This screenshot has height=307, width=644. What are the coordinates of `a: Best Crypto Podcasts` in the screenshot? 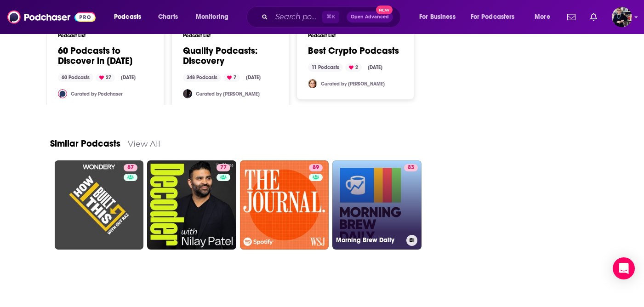 It's located at (354, 51).